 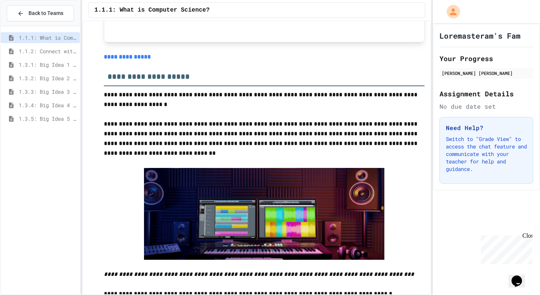 What do you see at coordinates (48, 51) in the screenshot?
I see `span: 1.1.2: Connect with Your World` at bounding box center [48, 51].